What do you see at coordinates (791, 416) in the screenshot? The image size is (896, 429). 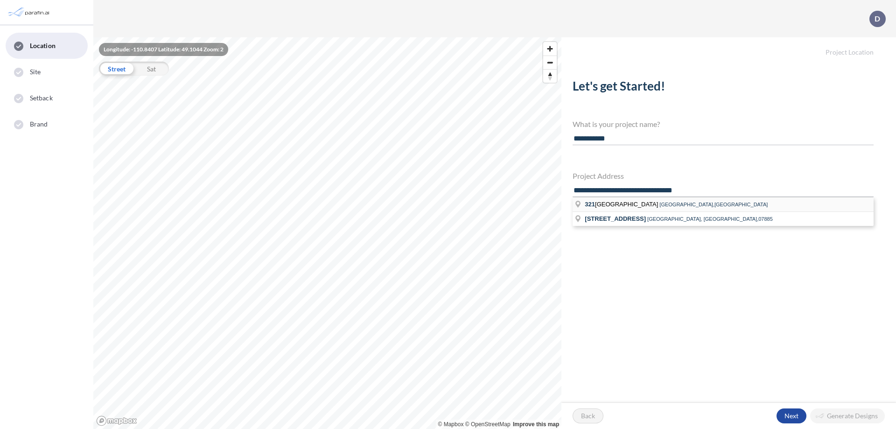 I see `p: Next` at bounding box center [791, 416].